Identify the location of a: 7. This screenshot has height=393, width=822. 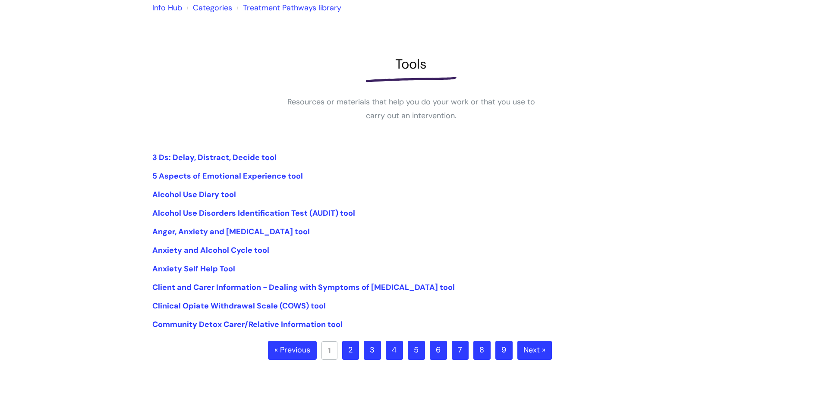
(460, 350).